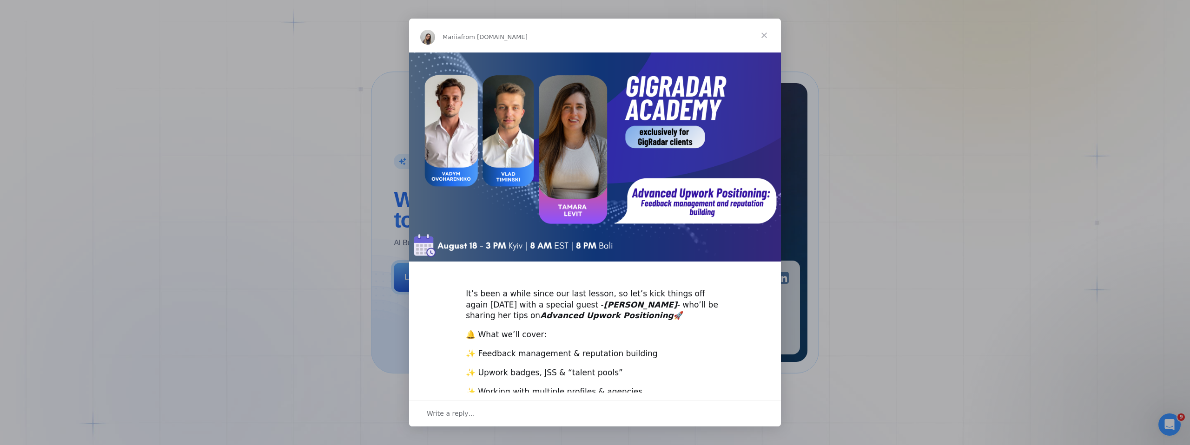 Image resolution: width=1190 pixels, height=445 pixels. I want to click on i: Advanced Upwork Positioning, so click(607, 316).